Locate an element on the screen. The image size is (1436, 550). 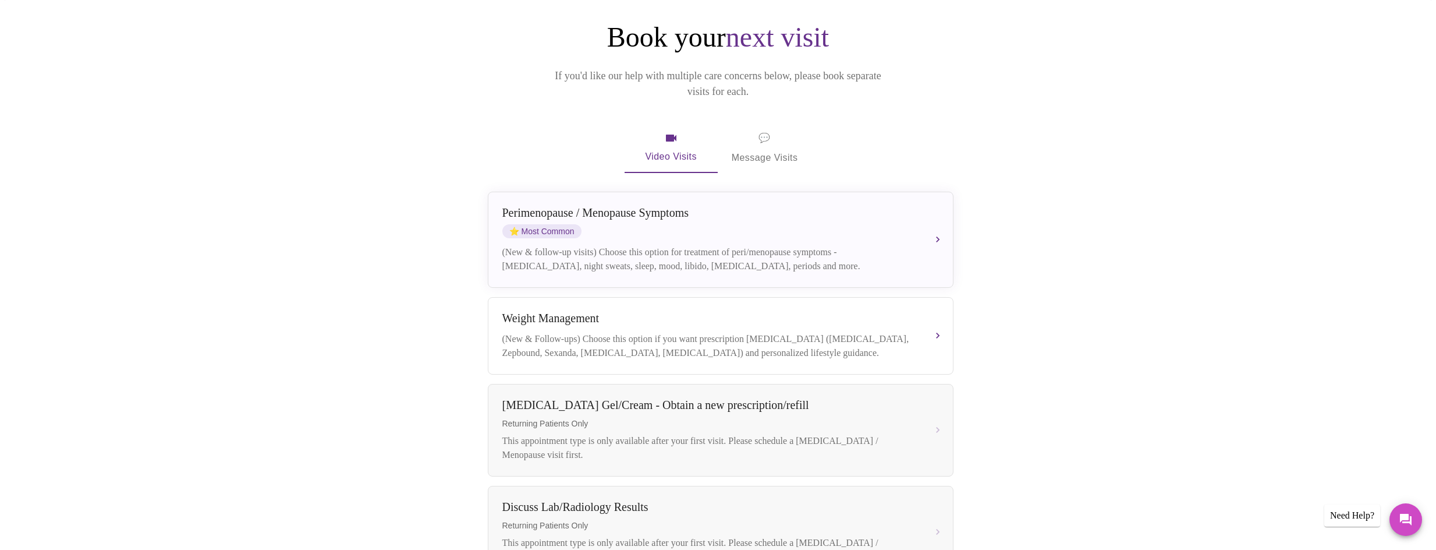
h1: Book your is located at coordinates (718, 37).